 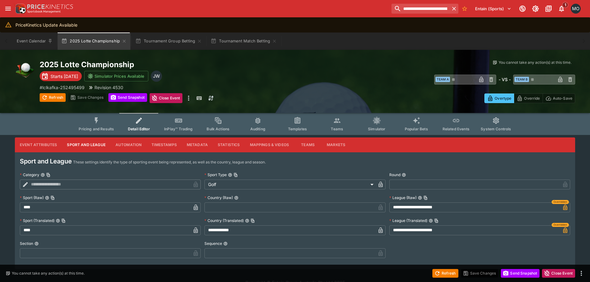 I want to click on img: PriceKinetics, so click(x=50, y=7).